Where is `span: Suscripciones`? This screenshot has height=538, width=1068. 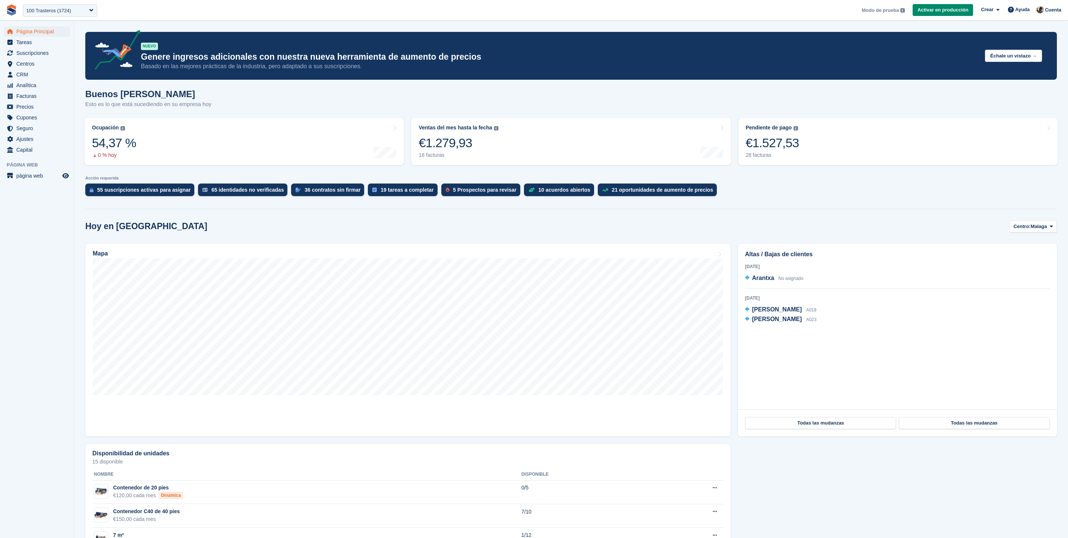 span: Suscripciones is located at coordinates (39, 53).